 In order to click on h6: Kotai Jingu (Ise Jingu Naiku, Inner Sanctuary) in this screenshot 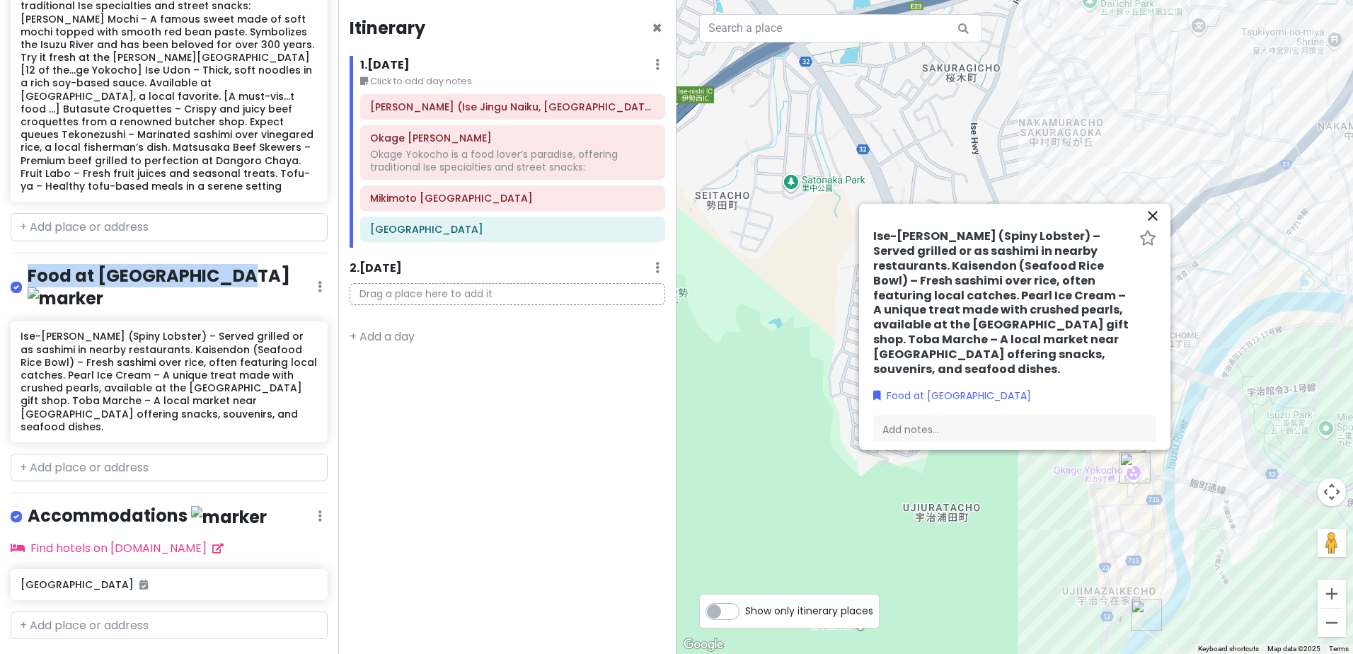, I will do `click(513, 107)`.